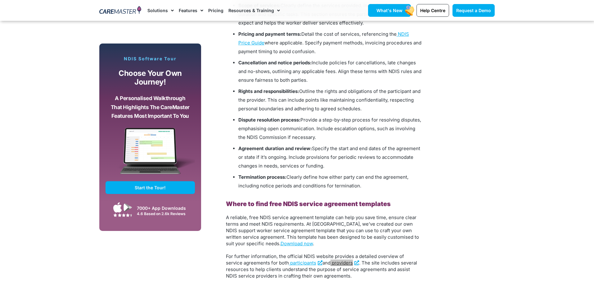 Image resolution: width=594 pixels, height=290 pixels. What do you see at coordinates (349, 34) in the screenshot?
I see `span: Detail the cost of services, referencing the` at bounding box center [349, 34].